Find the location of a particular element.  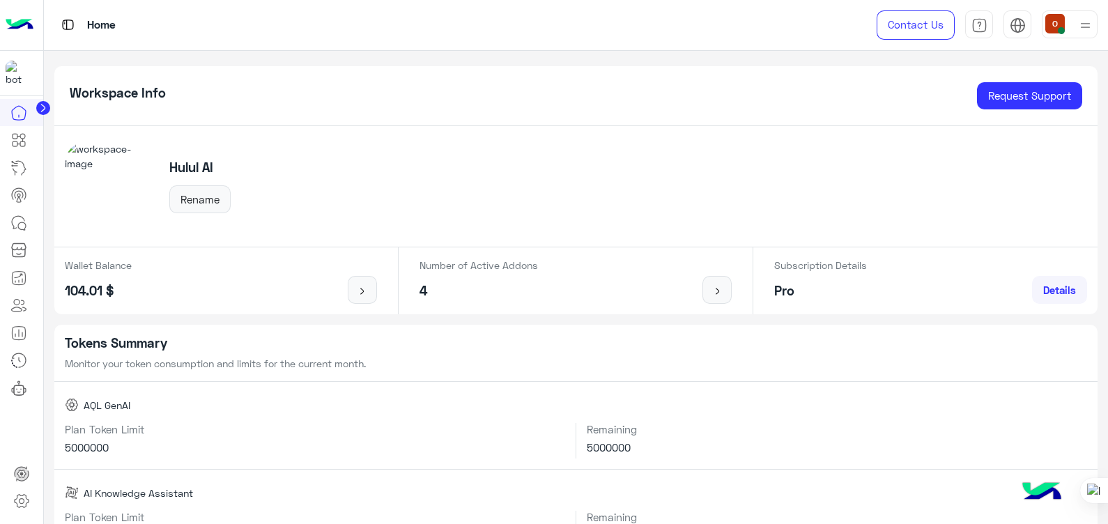

p: Wallet Balance is located at coordinates (98, 265).